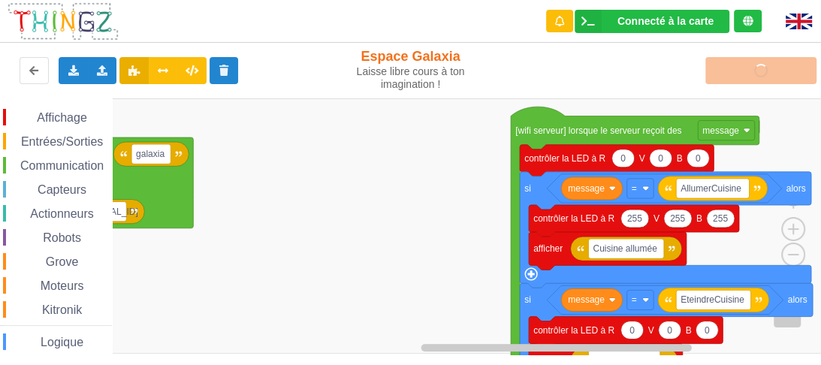 Image resolution: width=821 pixels, height=365 pixels. I want to click on div: Tu es connecté au serveur de création de Thingz, so click(747, 21).